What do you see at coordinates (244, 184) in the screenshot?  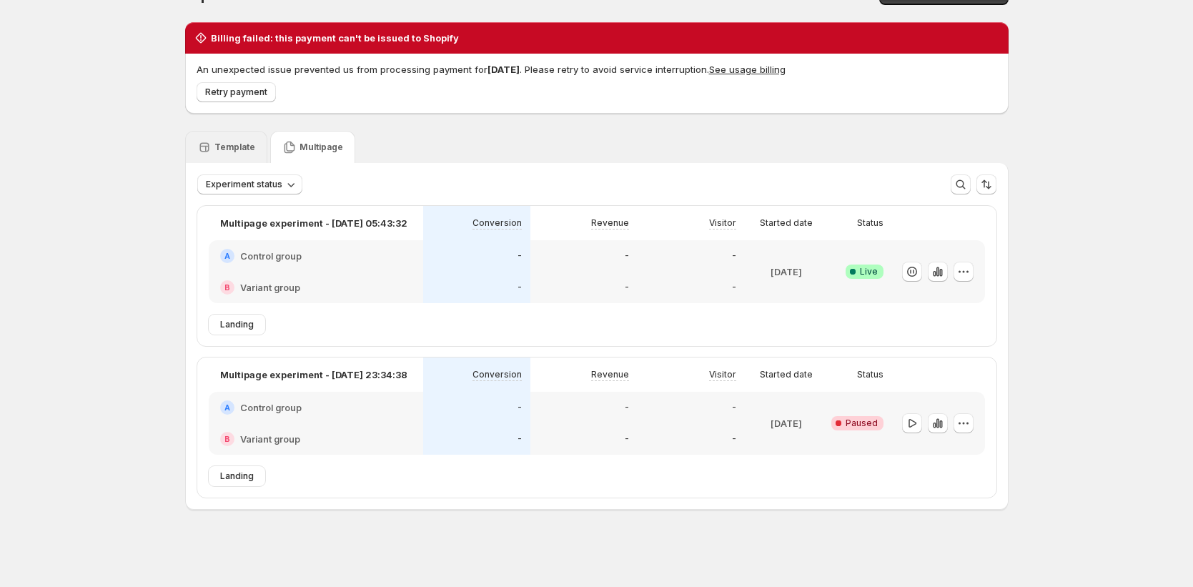 I see `span: Experiment status` at bounding box center [244, 184].